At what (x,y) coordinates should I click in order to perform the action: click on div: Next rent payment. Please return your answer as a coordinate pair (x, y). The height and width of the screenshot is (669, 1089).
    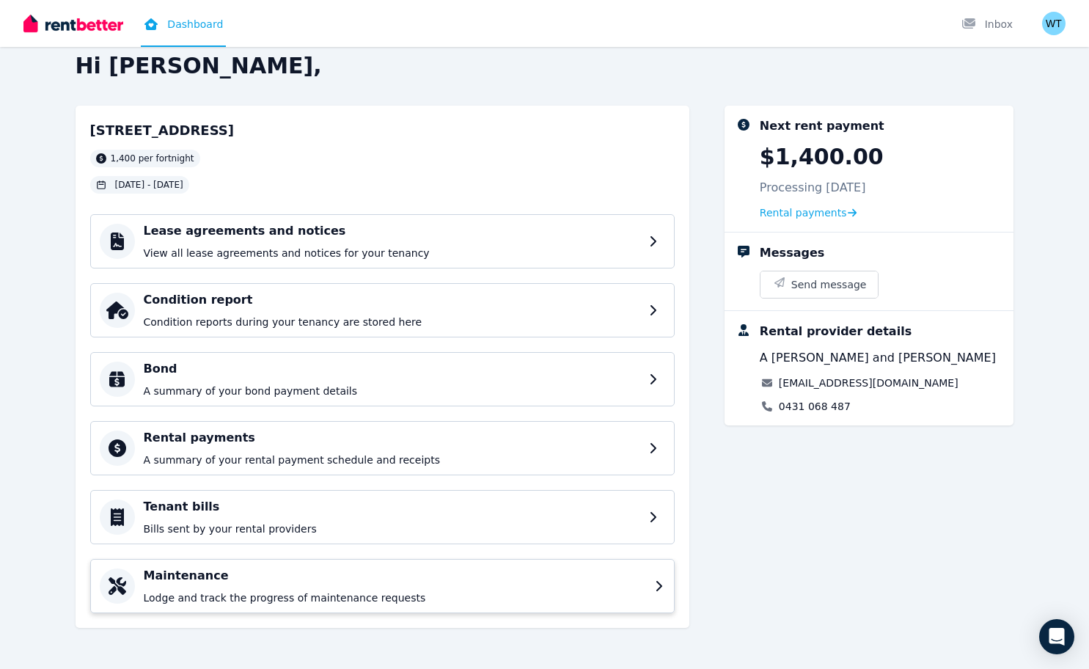
    Looking at the image, I should click on (822, 126).